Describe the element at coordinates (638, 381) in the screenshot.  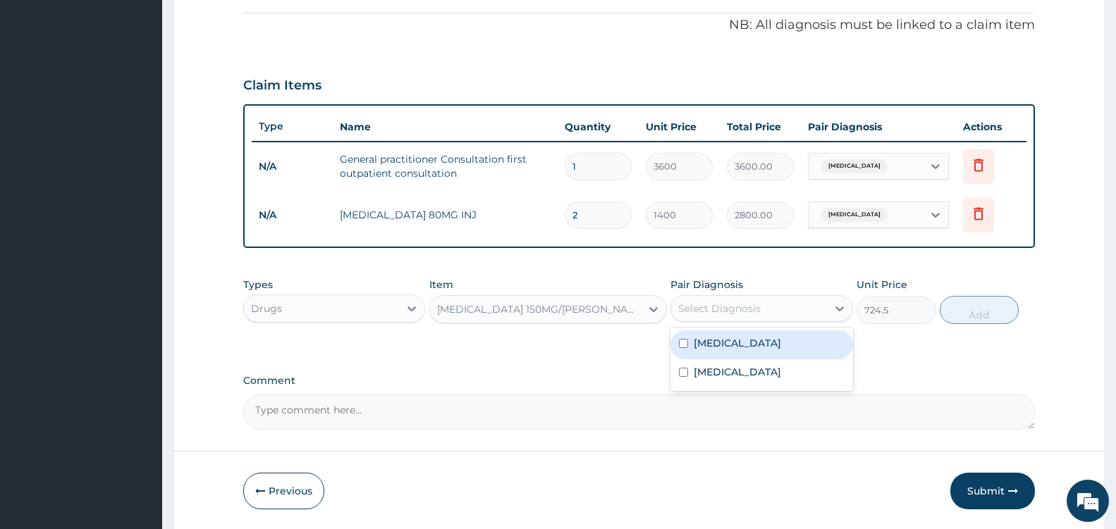
I see `label: Comment` at that location.